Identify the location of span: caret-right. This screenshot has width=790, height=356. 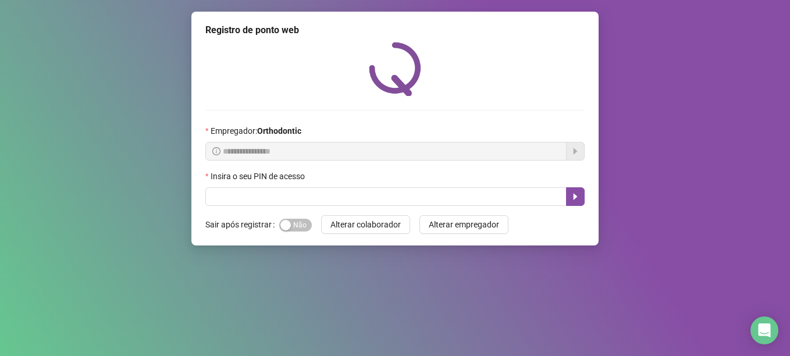
(575, 197).